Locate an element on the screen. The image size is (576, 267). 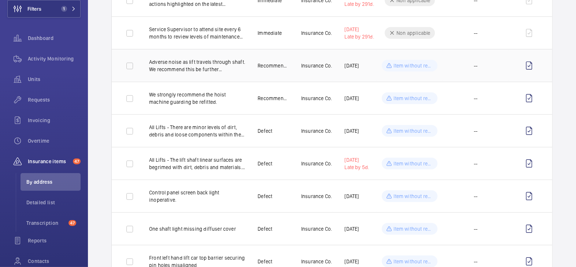
p: Non applicable is located at coordinates (414, 33).